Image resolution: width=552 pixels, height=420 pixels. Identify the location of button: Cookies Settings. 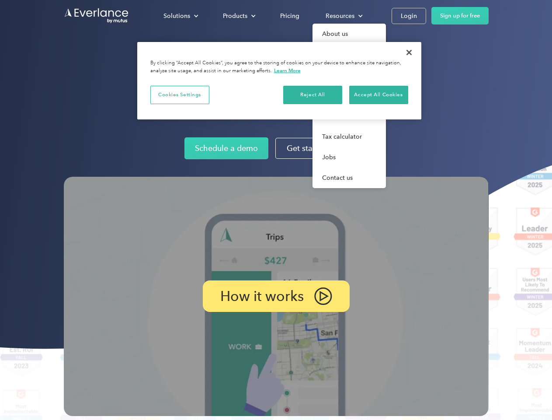
(180, 95).